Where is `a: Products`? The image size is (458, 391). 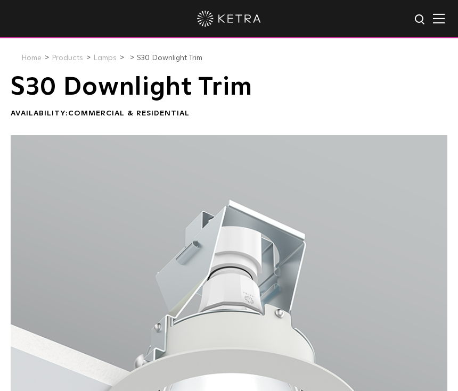
a: Products is located at coordinates (67, 58).